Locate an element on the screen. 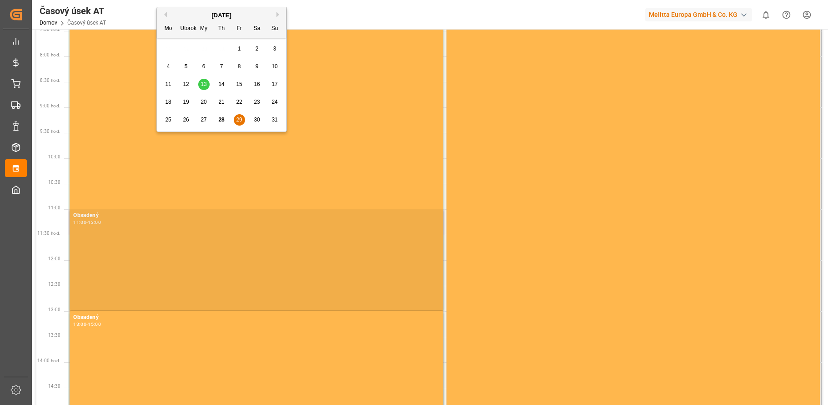 This screenshot has width=828, height=405. div: Vyberte stredu 20. augusta 2025 is located at coordinates (204, 102).